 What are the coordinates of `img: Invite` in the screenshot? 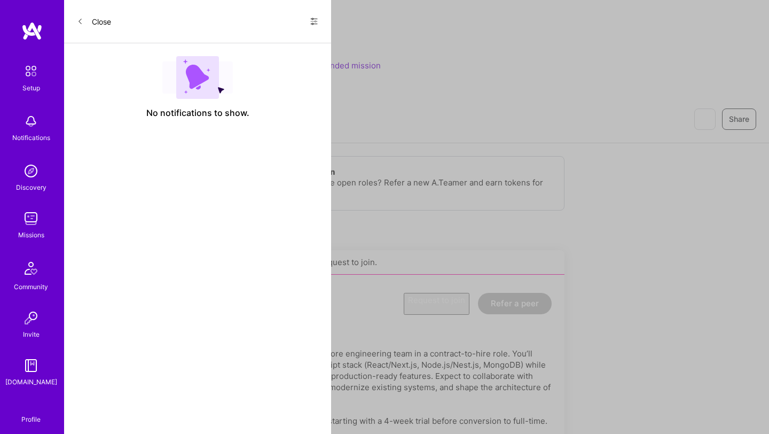 It's located at (31, 318).